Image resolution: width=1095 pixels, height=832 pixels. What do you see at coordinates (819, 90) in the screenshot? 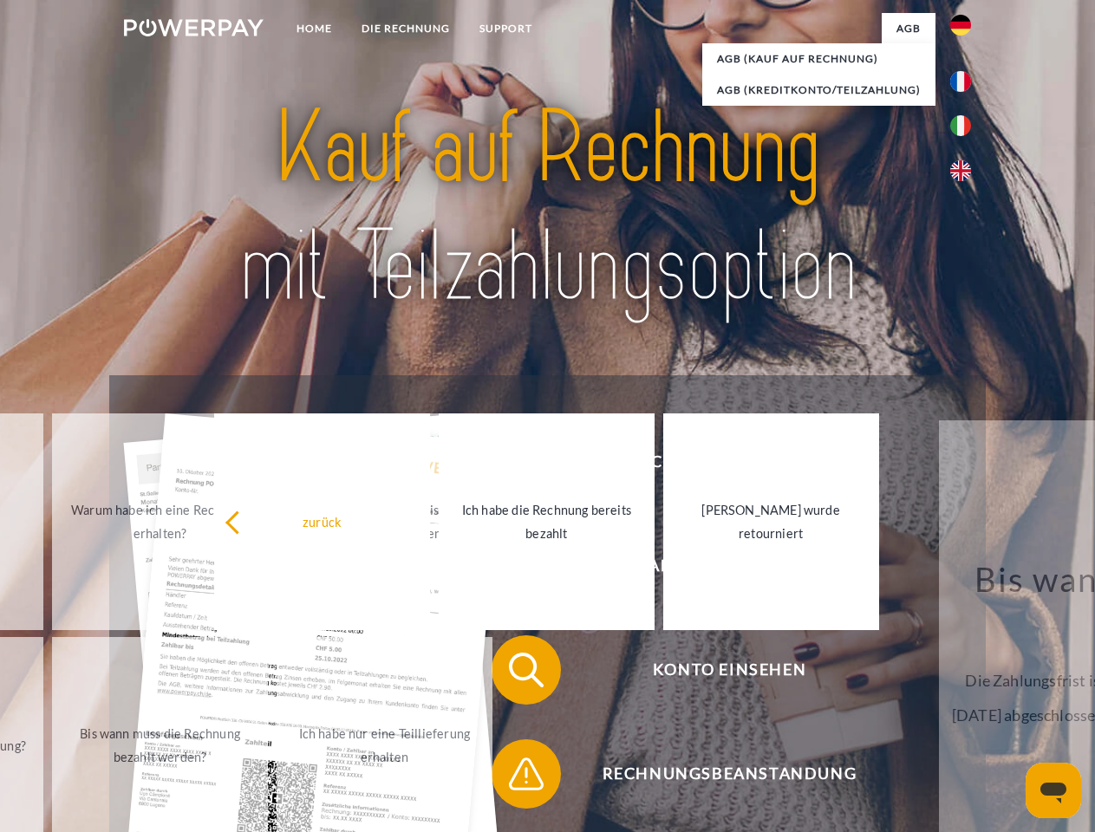
I see `a: AGB (Kreditkonto/Teilzahlung)` at bounding box center [819, 90].